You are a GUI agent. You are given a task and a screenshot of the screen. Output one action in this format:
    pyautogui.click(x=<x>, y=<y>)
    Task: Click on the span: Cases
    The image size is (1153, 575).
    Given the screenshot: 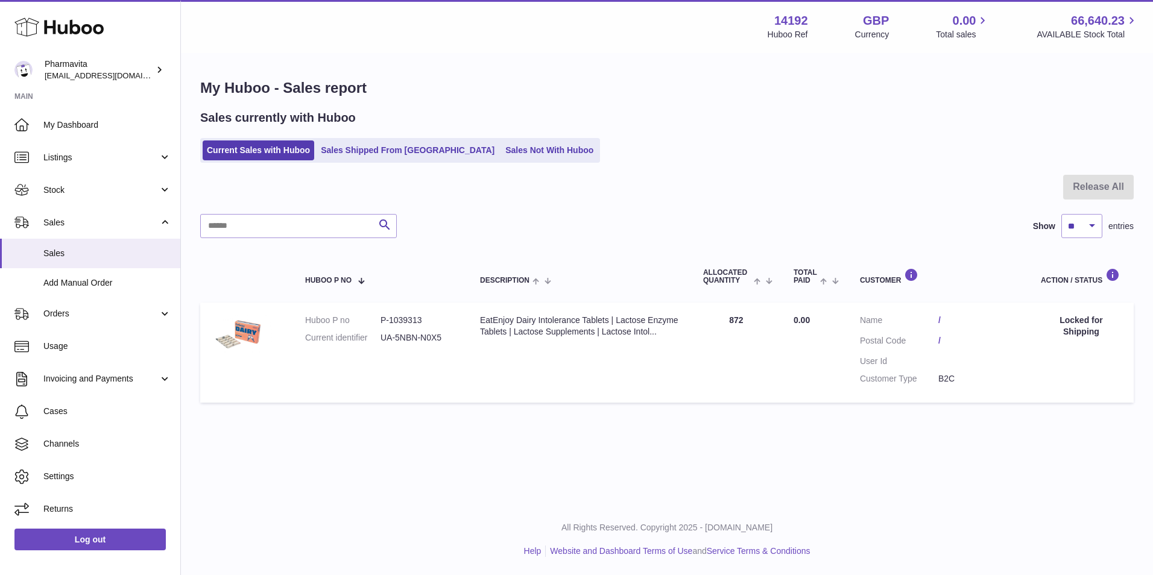 What is the action you would take?
    pyautogui.click(x=107, y=411)
    